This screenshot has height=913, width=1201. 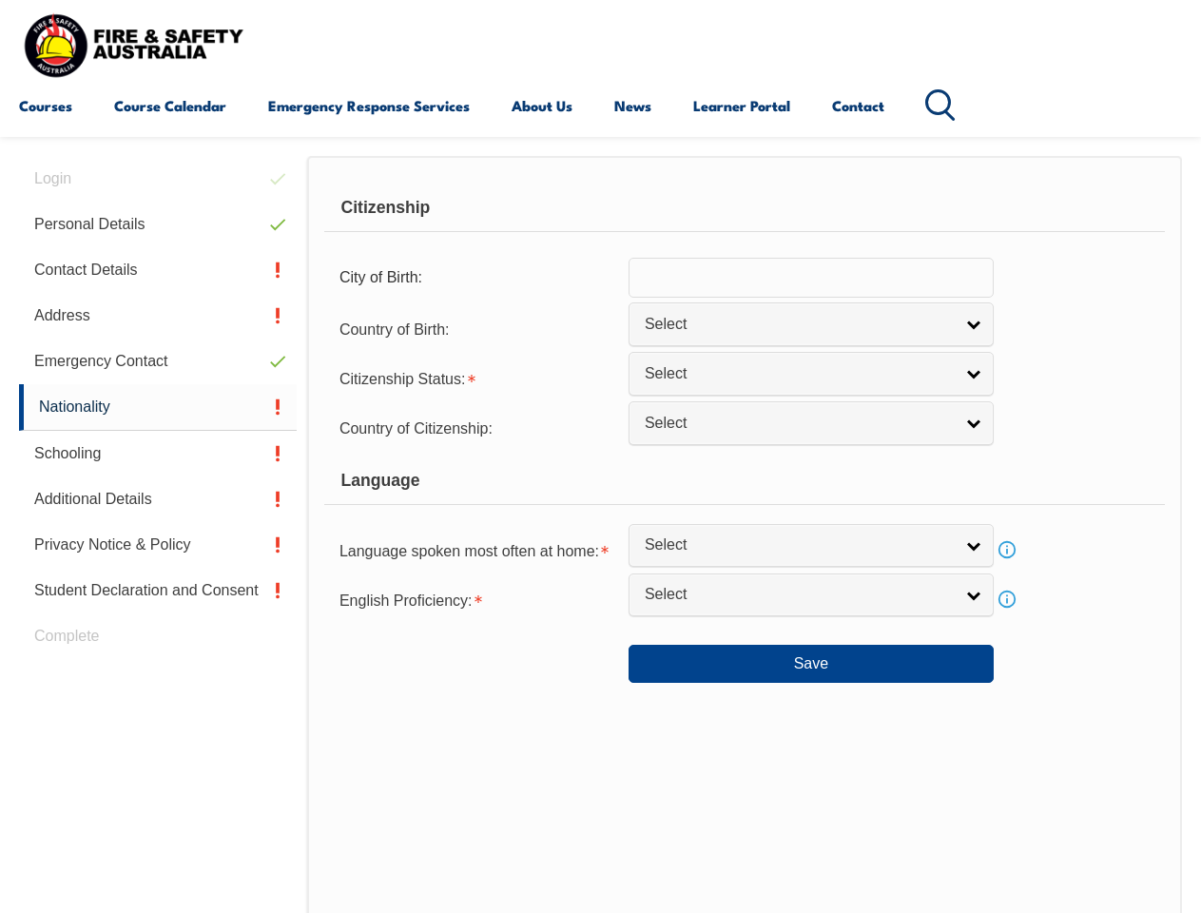 What do you see at coordinates (476, 278) in the screenshot?
I see `div: City of Birth:` at bounding box center [476, 278].